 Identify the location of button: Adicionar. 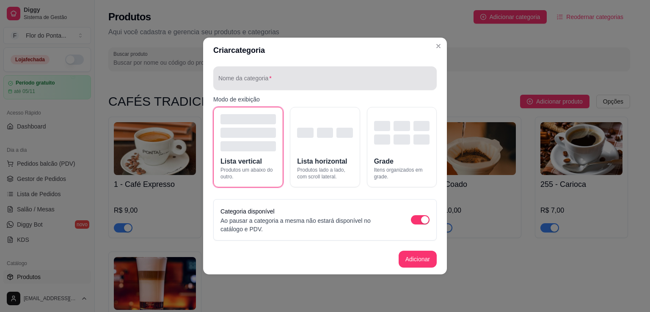
(418, 259).